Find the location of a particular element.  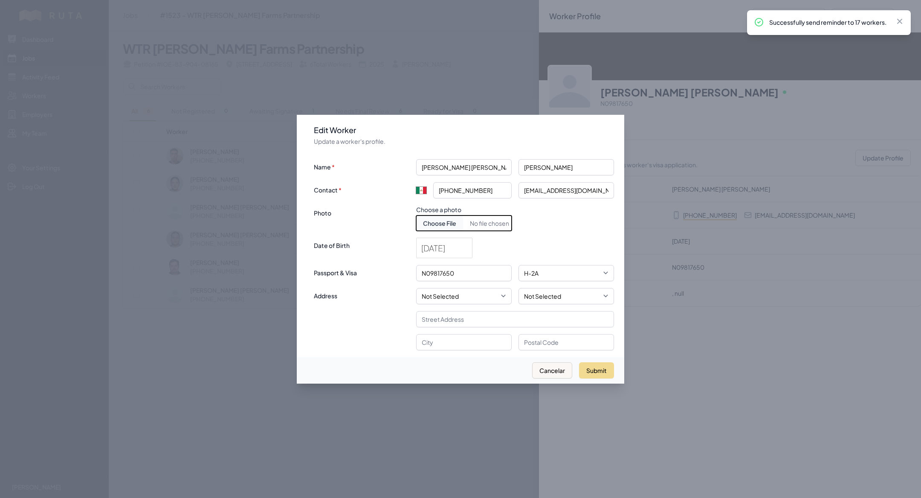

input: Email is located at coordinates (566, 190).